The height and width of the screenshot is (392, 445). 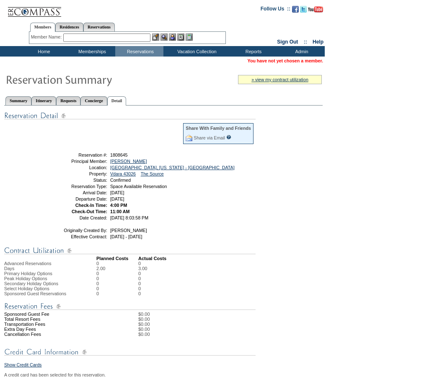 What do you see at coordinates (77, 161) in the screenshot?
I see `td: Principal Member:` at bounding box center [77, 161].